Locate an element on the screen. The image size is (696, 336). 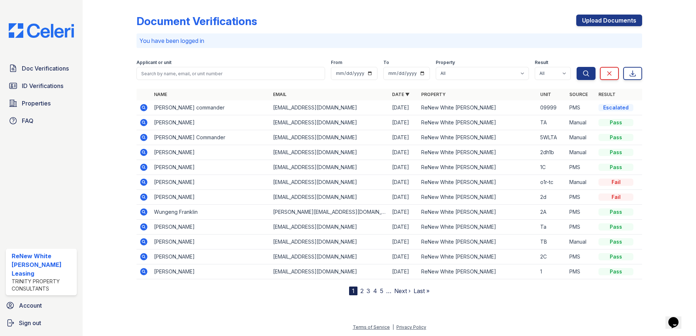
td: 09999 is located at coordinates (552, 108).